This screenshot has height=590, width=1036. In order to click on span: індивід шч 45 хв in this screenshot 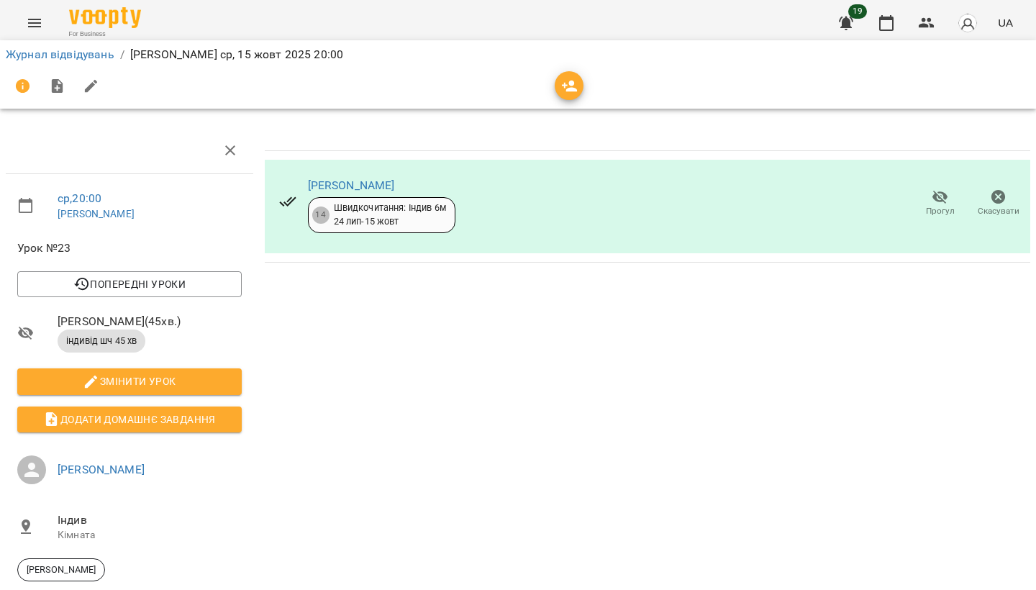, I will do `click(101, 341)`.